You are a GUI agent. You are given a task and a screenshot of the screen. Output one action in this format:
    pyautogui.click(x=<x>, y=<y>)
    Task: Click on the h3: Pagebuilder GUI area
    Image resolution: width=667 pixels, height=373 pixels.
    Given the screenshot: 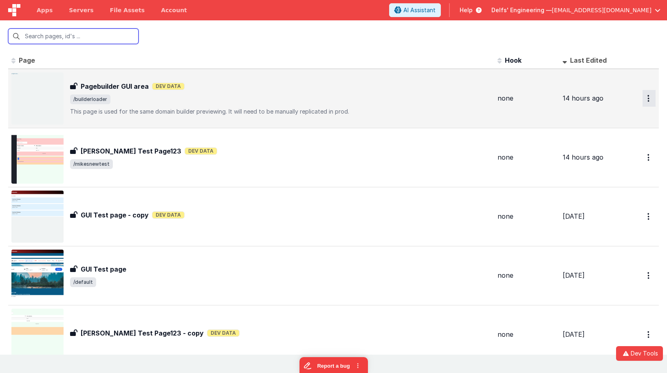 What is the action you would take?
    pyautogui.click(x=114, y=86)
    